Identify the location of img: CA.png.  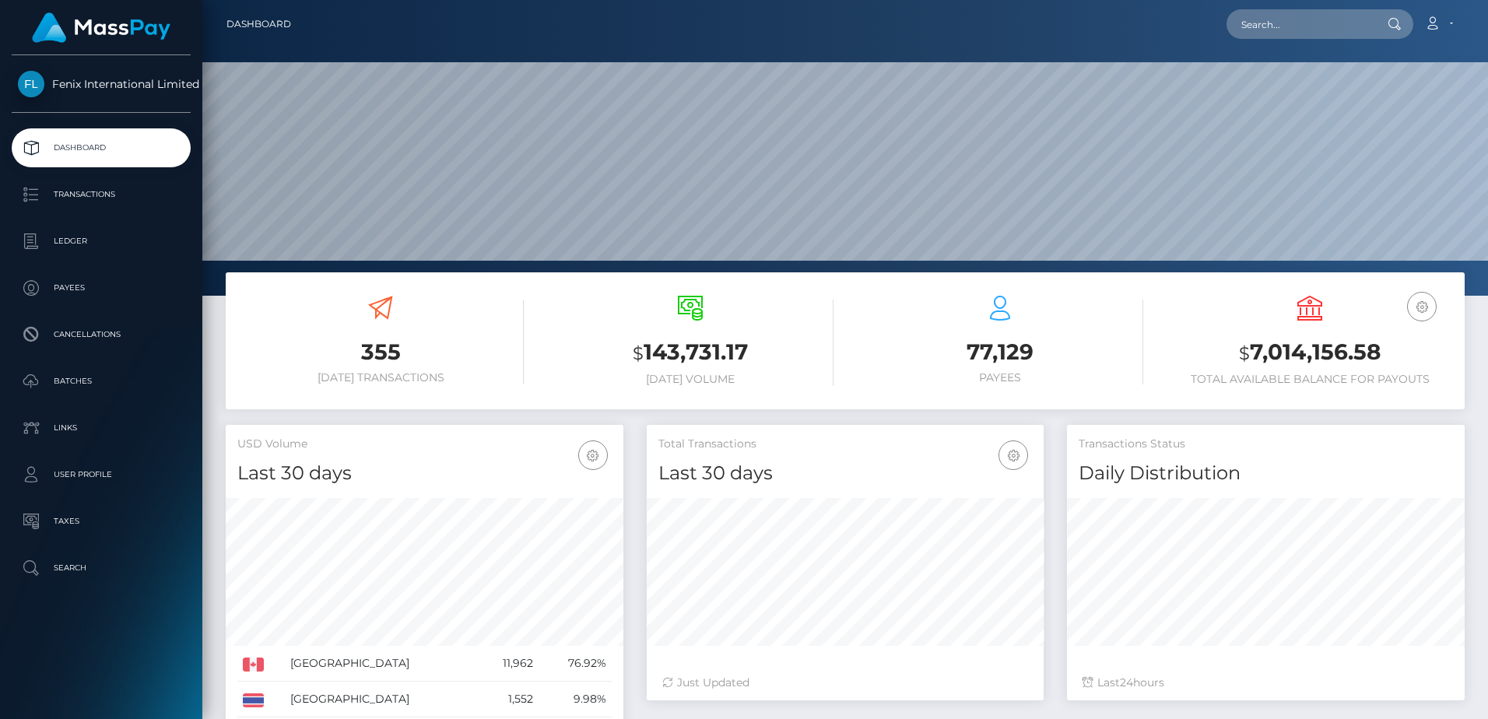
(253, 665).